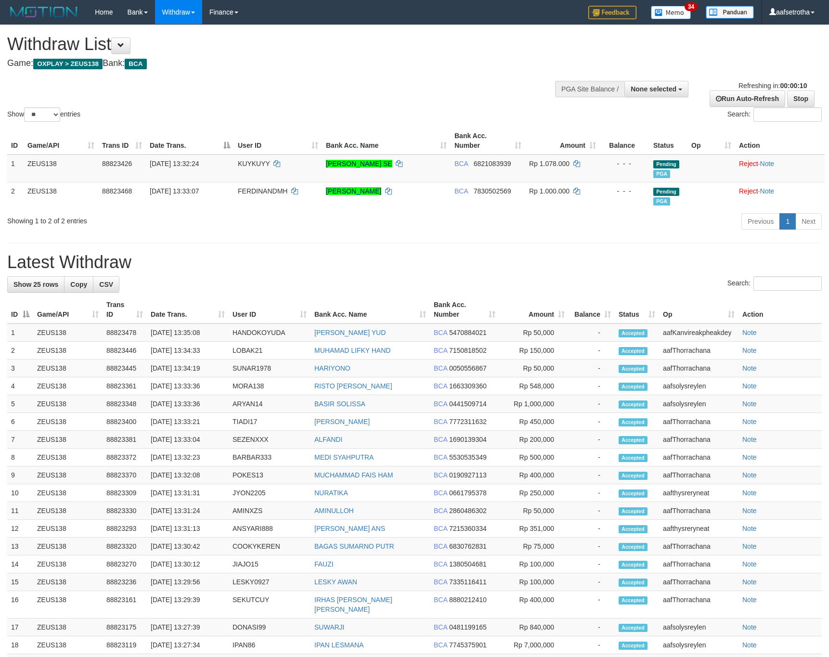 This screenshot has width=829, height=657. I want to click on td: SEZENXXX, so click(270, 440).